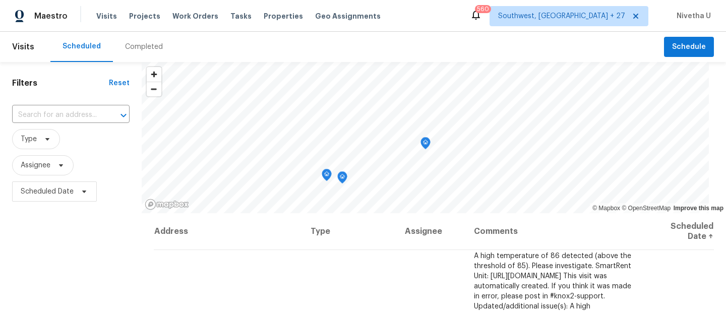  Describe the element at coordinates (154, 89) in the screenshot. I see `span: Zoom out` at that location.